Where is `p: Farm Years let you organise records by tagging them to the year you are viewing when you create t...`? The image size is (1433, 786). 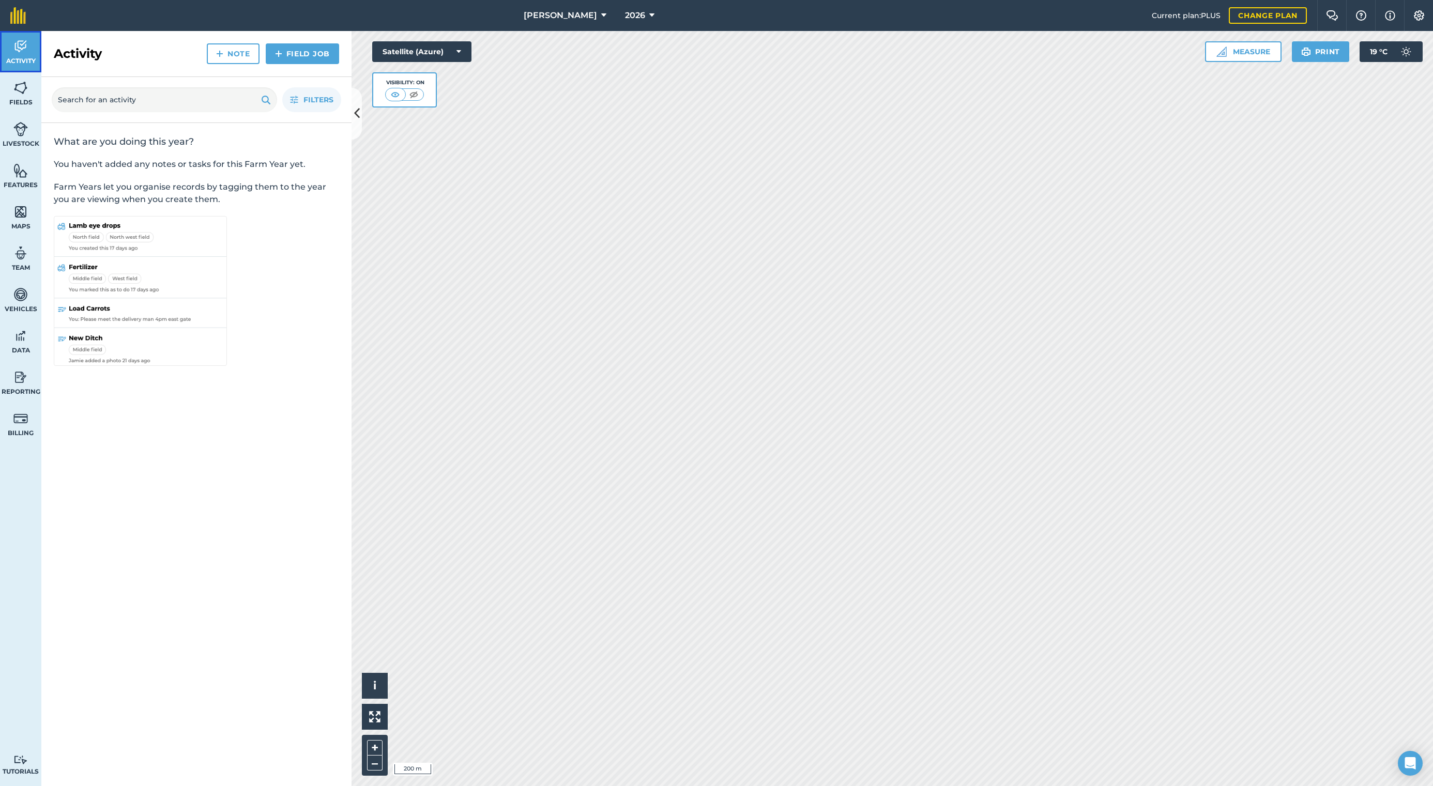
p: Farm Years let you organise records by tagging them to the year you are viewing when you create t... is located at coordinates (196, 193).